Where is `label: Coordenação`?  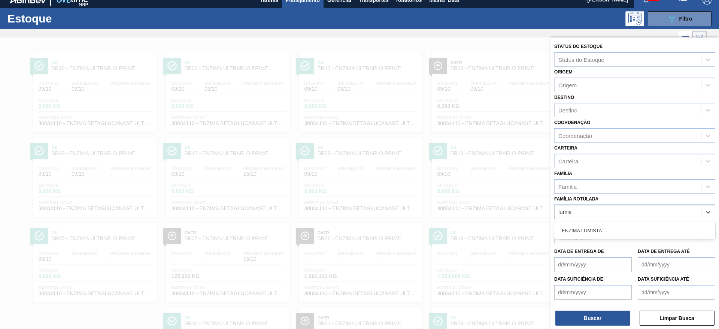 label: Coordenação is located at coordinates (572, 122).